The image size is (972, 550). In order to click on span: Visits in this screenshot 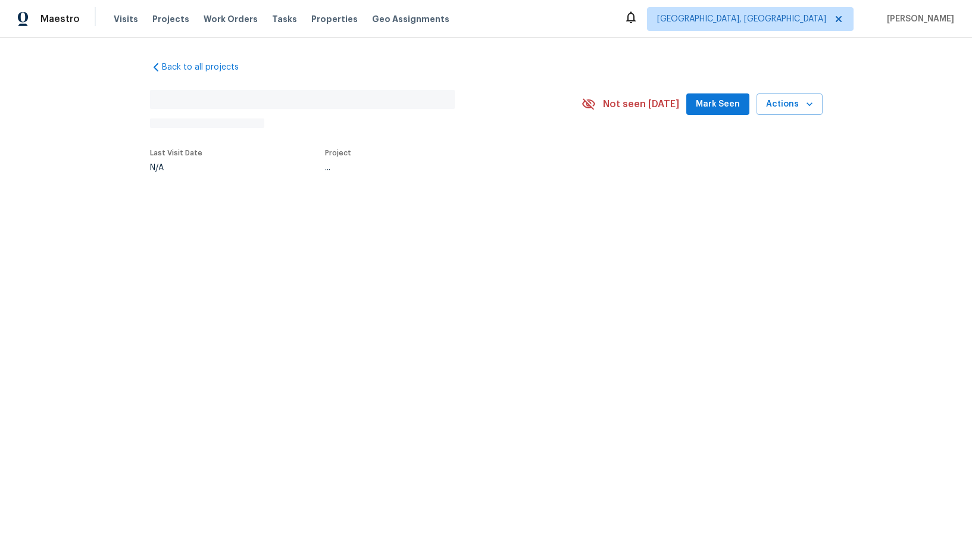, I will do `click(126, 19)`.